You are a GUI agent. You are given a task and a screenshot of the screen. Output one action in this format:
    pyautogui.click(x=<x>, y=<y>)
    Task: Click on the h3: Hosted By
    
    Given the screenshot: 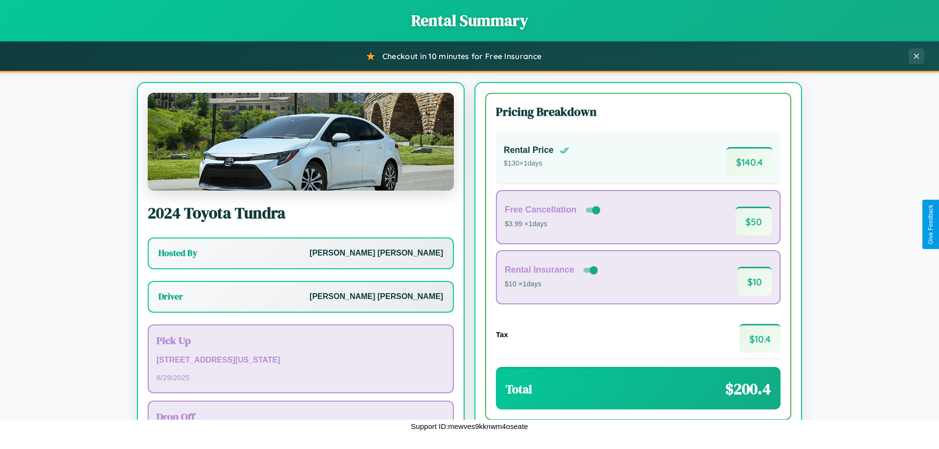 What is the action you would take?
    pyautogui.click(x=177, y=253)
    